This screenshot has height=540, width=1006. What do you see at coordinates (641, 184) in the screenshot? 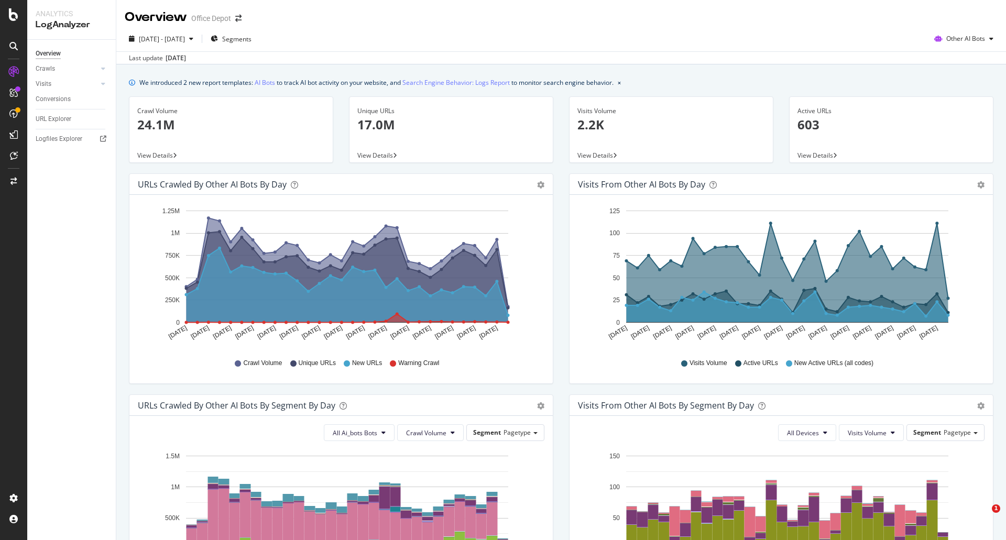
I see `div: Visits from Other AI Bots by day` at bounding box center [641, 184].